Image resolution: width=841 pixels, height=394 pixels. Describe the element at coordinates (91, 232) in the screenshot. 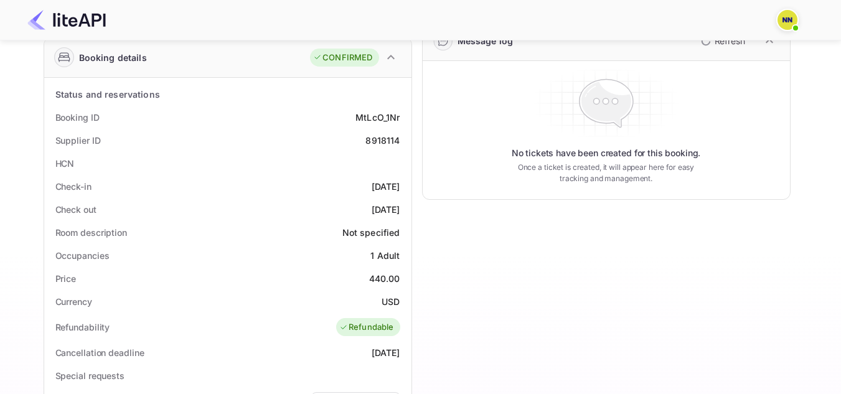

I see `div: Room description` at that location.